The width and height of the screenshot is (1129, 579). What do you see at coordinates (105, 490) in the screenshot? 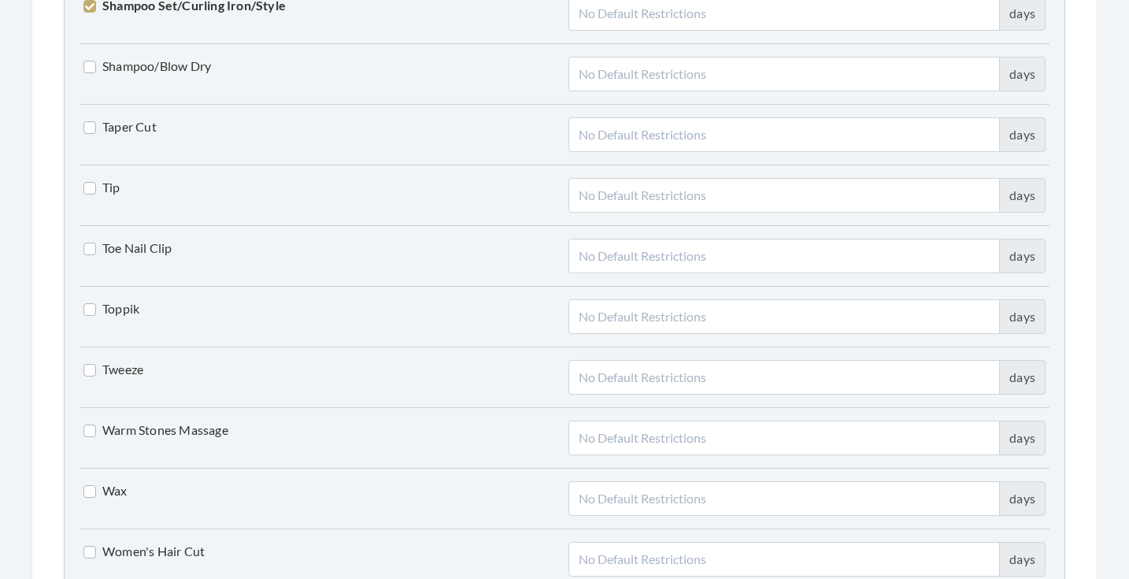
I see `label: Wax` at bounding box center [105, 490].